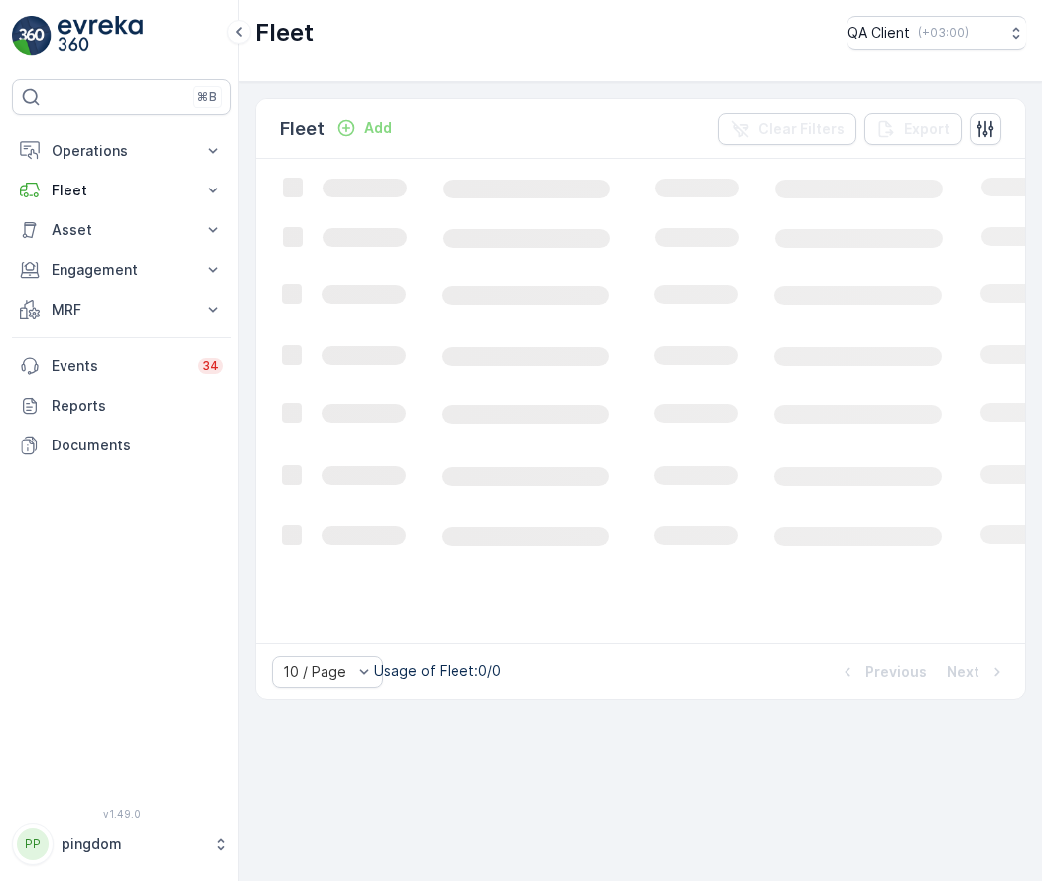 Image resolution: width=1042 pixels, height=881 pixels. Describe the element at coordinates (32, 36) in the screenshot. I see `img: logo` at that location.